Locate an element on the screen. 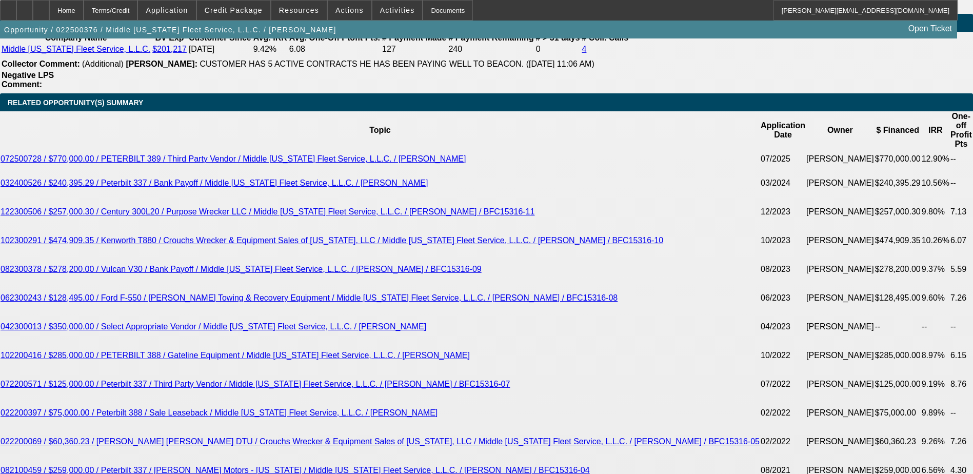 This screenshot has height=474, width=973. td: 10.26% is located at coordinates (936, 241).